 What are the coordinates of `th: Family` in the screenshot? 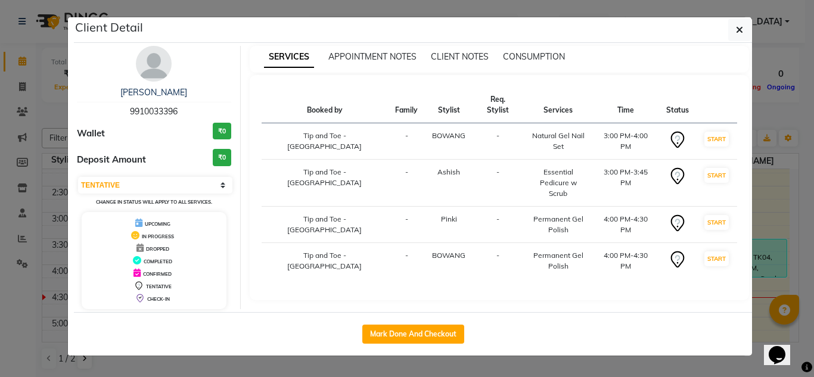 It's located at (407, 105).